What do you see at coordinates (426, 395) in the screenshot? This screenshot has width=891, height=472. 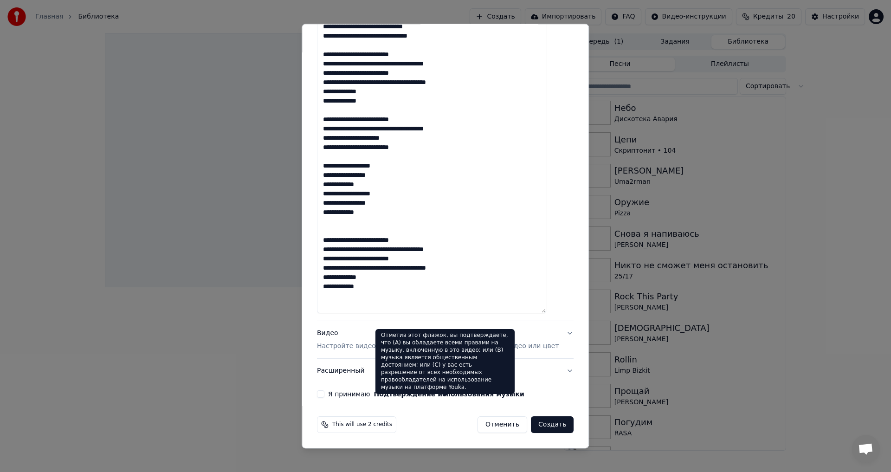 I see `label: Я принимаю` at bounding box center [426, 395].